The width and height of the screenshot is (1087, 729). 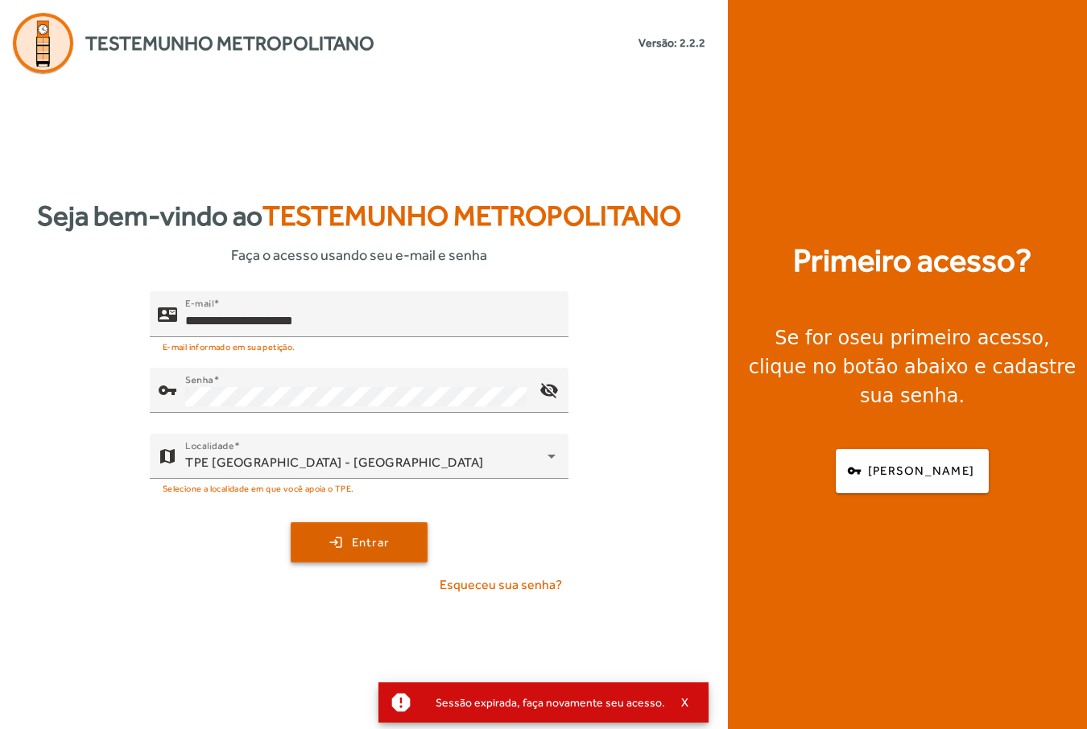 What do you see at coordinates (43, 43) in the screenshot?
I see `img: Logo Agenda` at bounding box center [43, 43].